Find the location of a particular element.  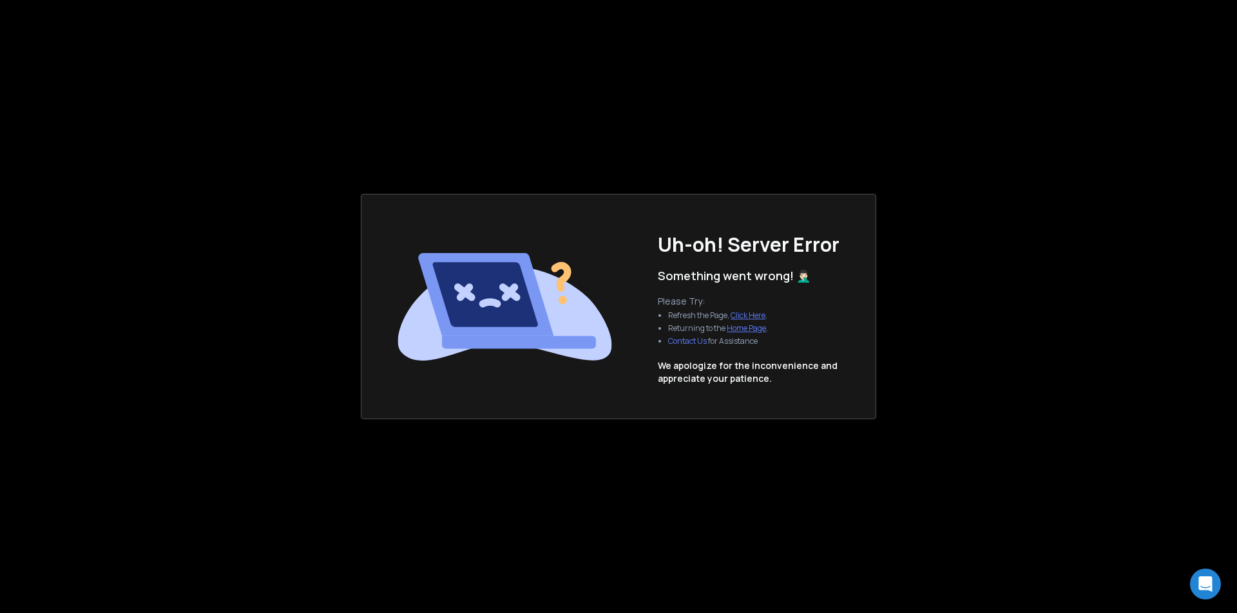

p: Something went wrong! 🤦🏻‍♂️ is located at coordinates (734, 276).